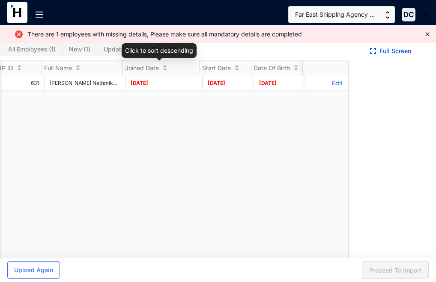 This screenshot has height=282, width=436. Describe the element at coordinates (33, 270) in the screenshot. I see `span: Upload Again` at that location.